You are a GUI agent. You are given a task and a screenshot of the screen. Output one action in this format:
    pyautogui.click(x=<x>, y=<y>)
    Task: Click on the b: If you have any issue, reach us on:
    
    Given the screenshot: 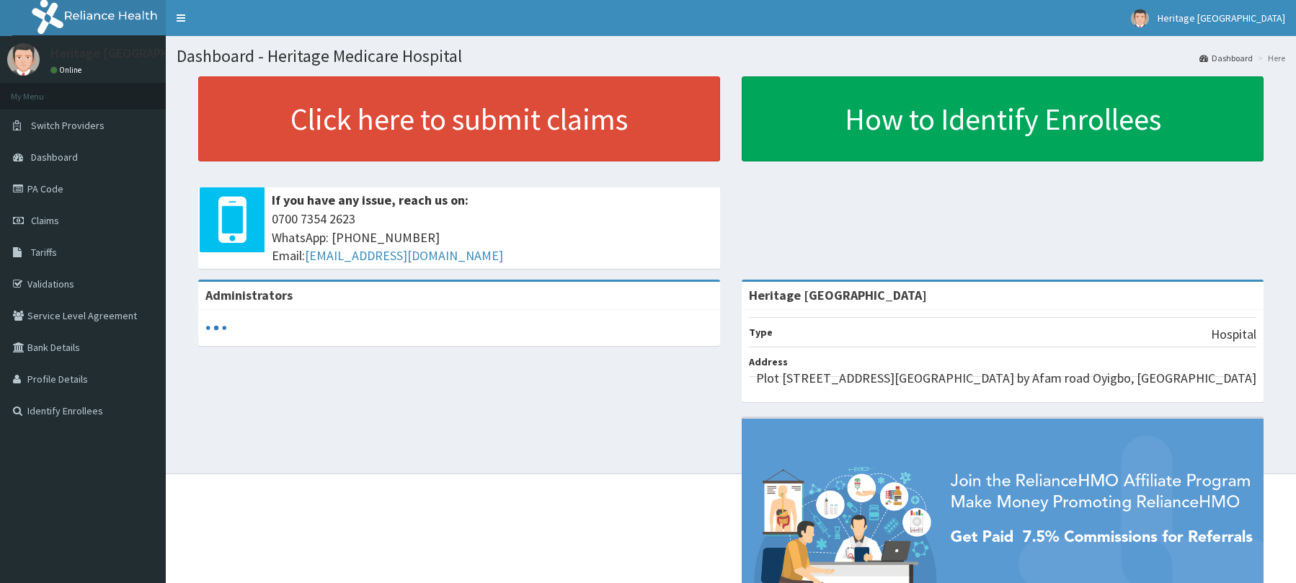 What is the action you would take?
    pyautogui.click(x=370, y=200)
    